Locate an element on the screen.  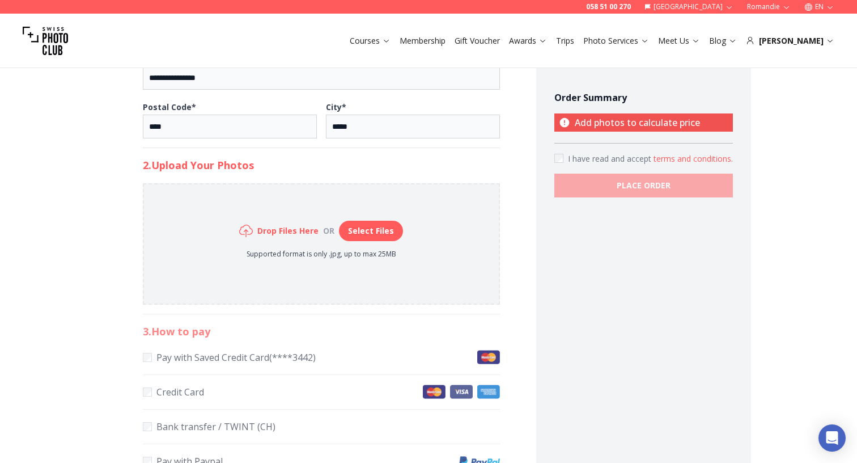
b: City * is located at coordinates (336, 107).